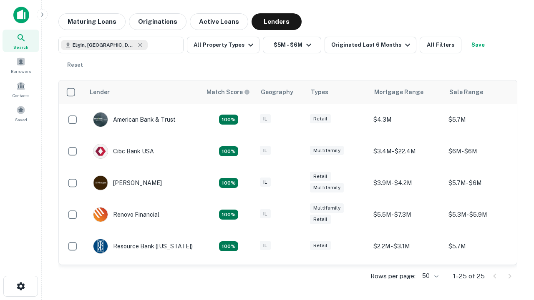 The height and width of the screenshot is (300, 534). Describe the element at coordinates (21, 65) in the screenshot. I see `div: Borrowers` at that location.